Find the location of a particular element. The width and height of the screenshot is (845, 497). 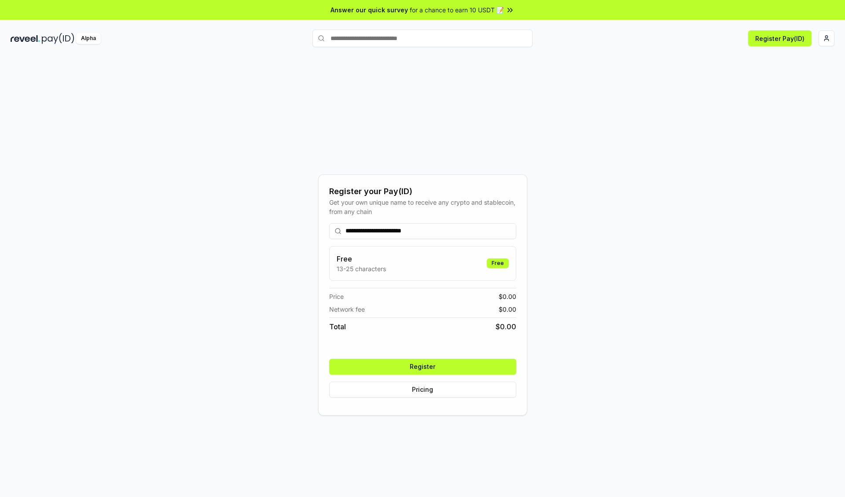

button: Register Pay(ID) is located at coordinates (780, 38).